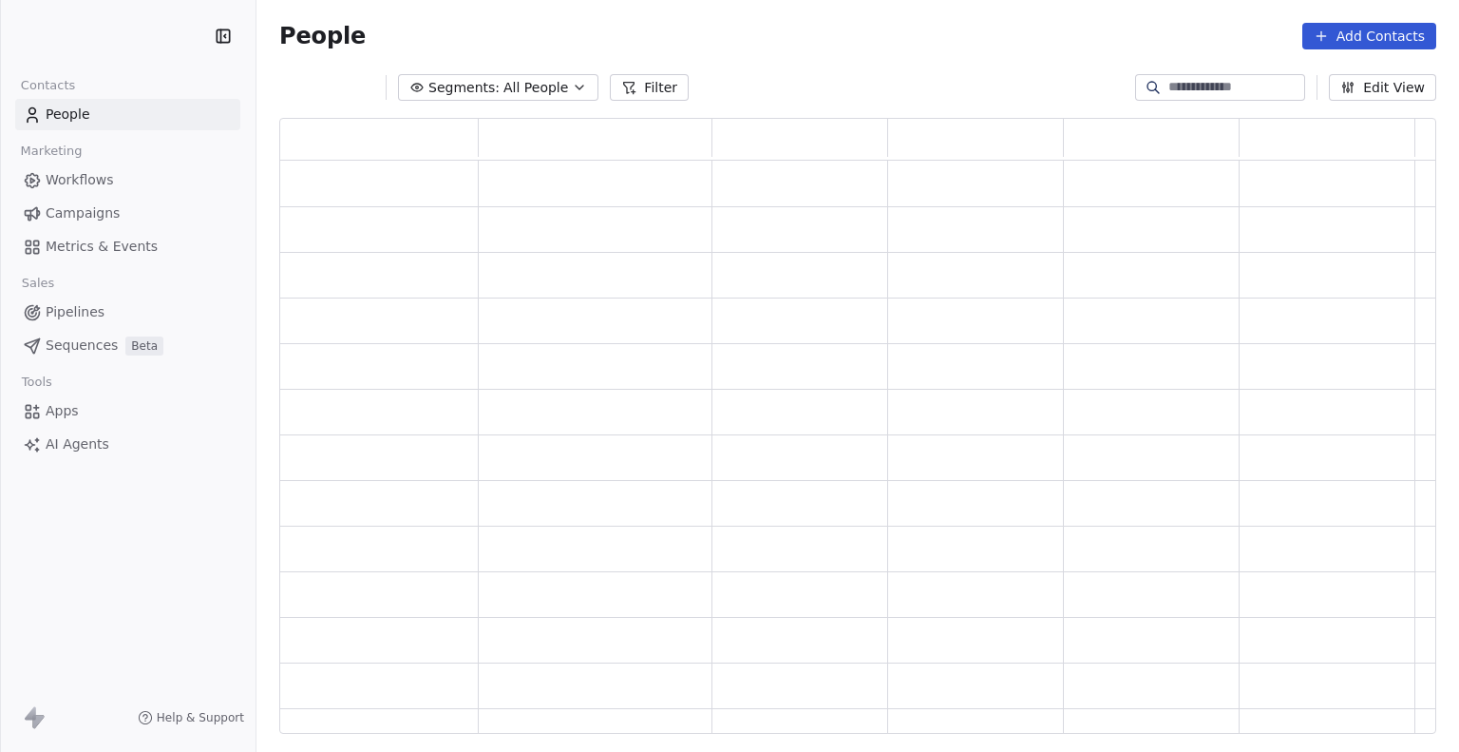 This screenshot has height=752, width=1459. I want to click on span: Contacts, so click(48, 86).